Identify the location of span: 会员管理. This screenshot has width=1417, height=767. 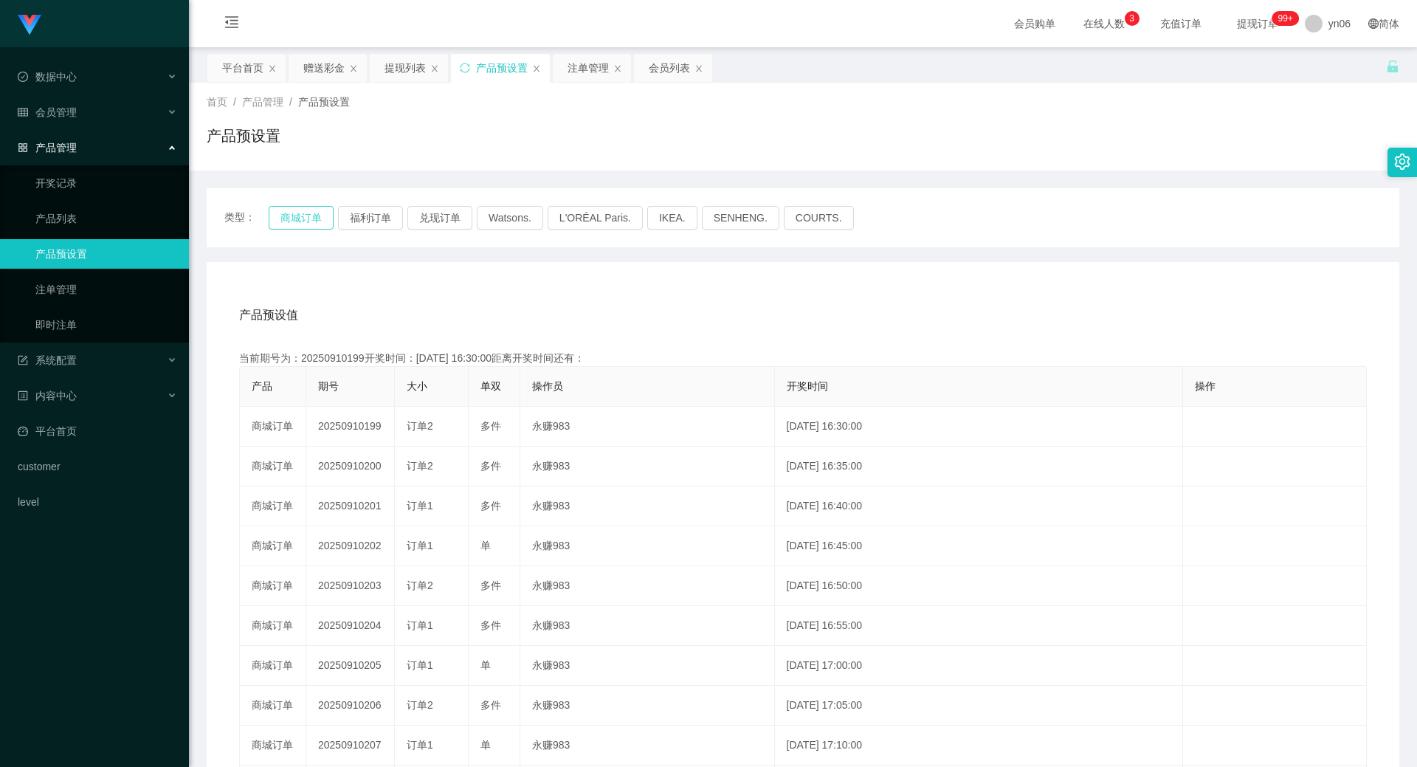
(47, 112).